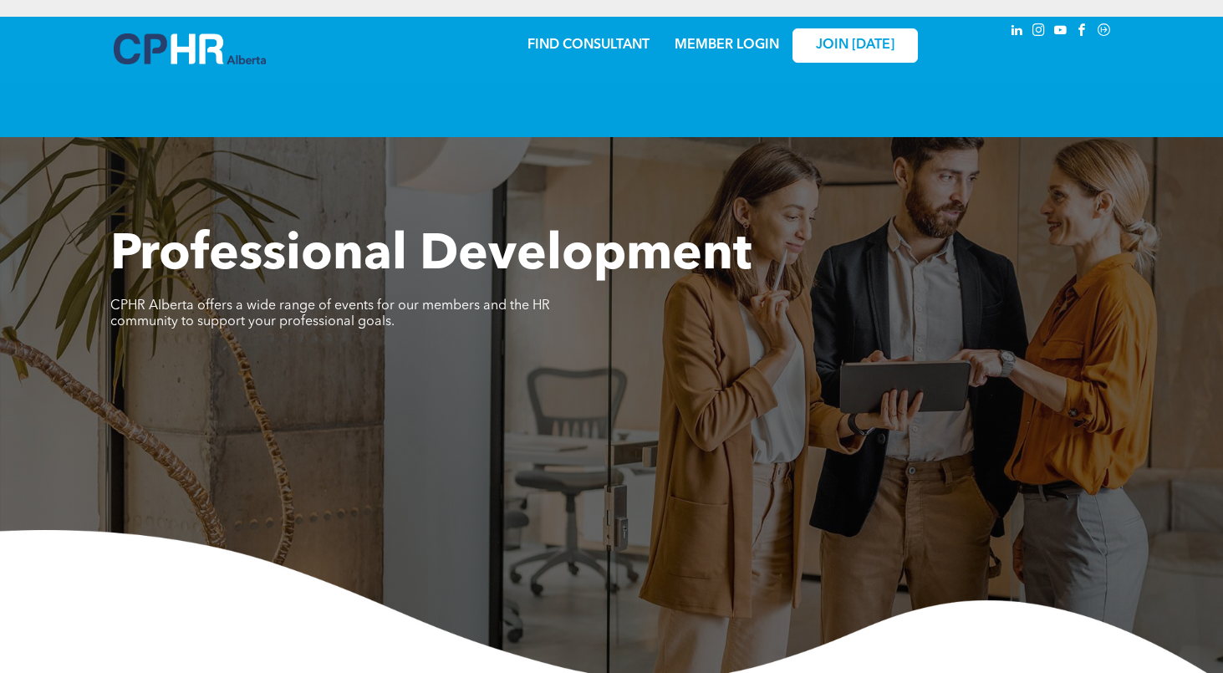 The image size is (1223, 673). I want to click on a: MEMBER LOGIN, so click(726, 45).